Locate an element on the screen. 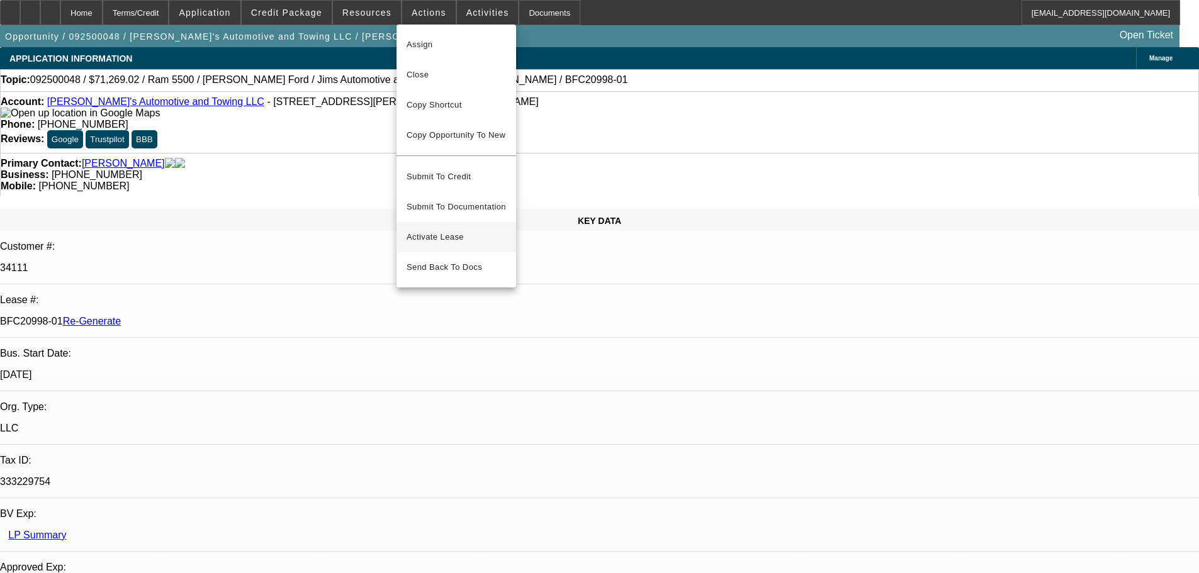 The width and height of the screenshot is (1199, 573). span: Submit To Documentation is located at coordinates (456, 207).